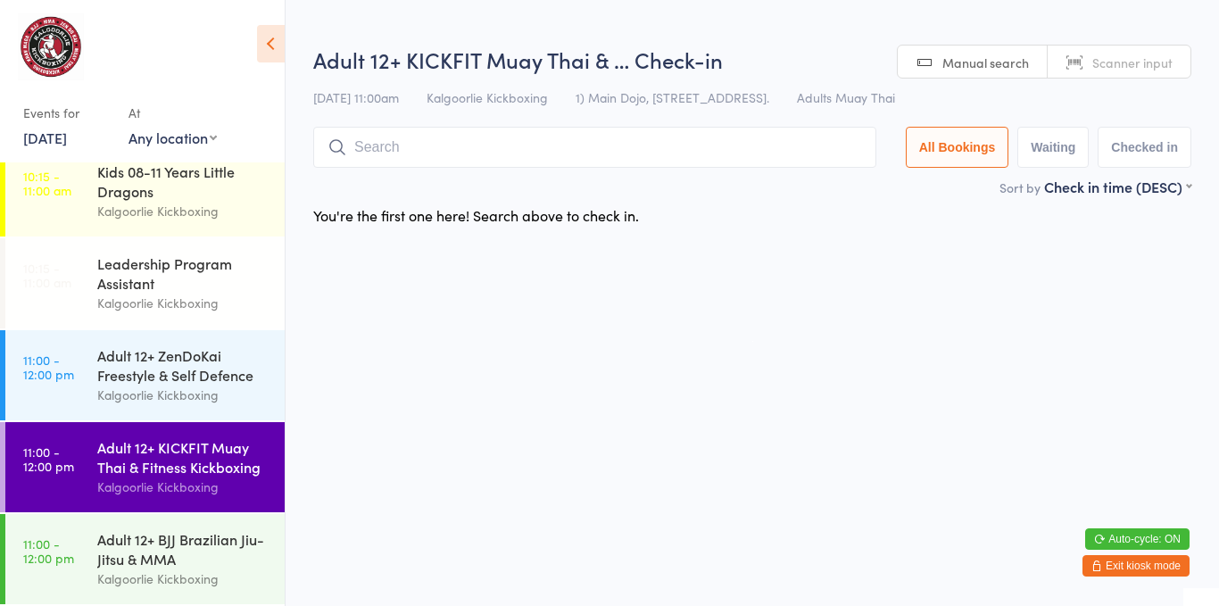  Describe the element at coordinates (183, 549) in the screenshot. I see `div: Adult 12+ BJJ Brazilian Jiu-Jitsu & MMA` at that location.